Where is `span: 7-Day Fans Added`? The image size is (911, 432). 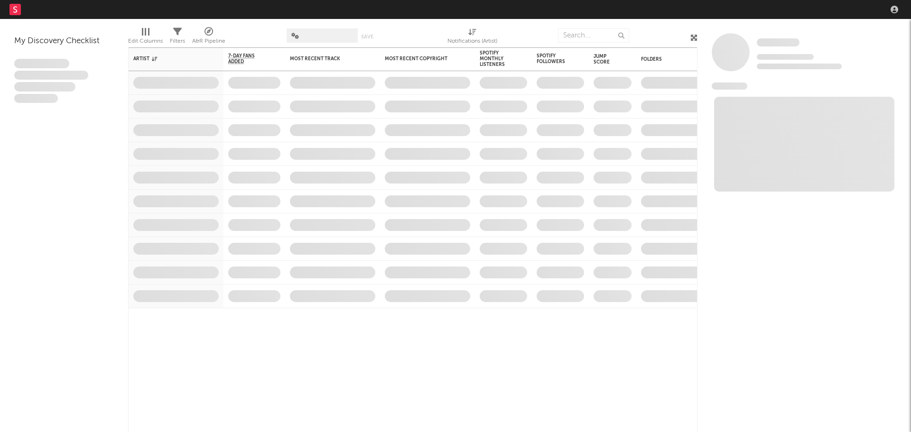 span: 7-Day Fans Added is located at coordinates (247, 59).